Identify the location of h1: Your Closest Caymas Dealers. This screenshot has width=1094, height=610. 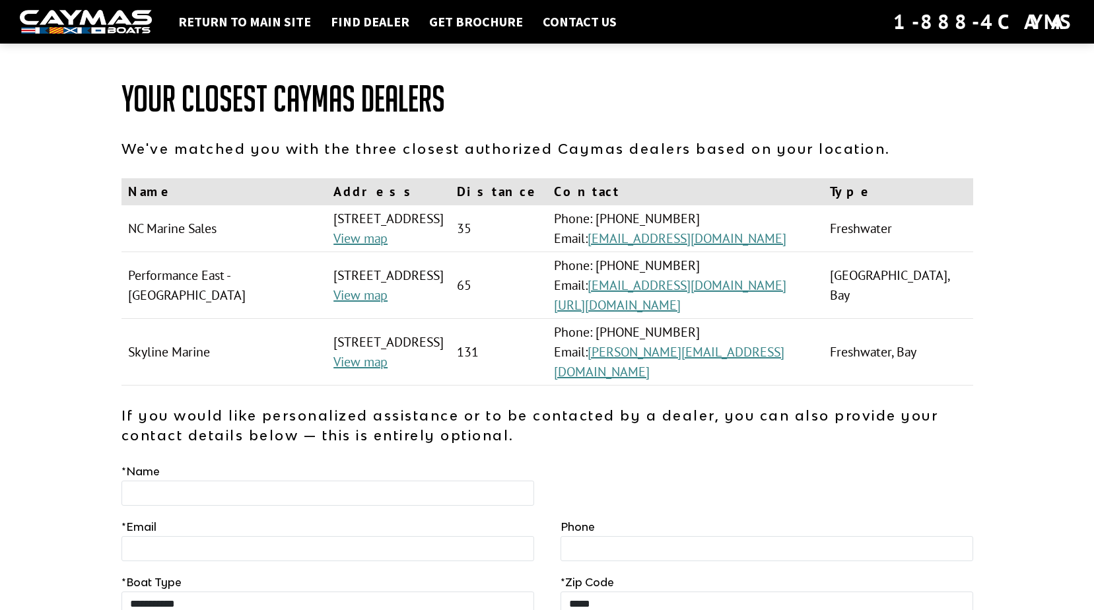
(547, 99).